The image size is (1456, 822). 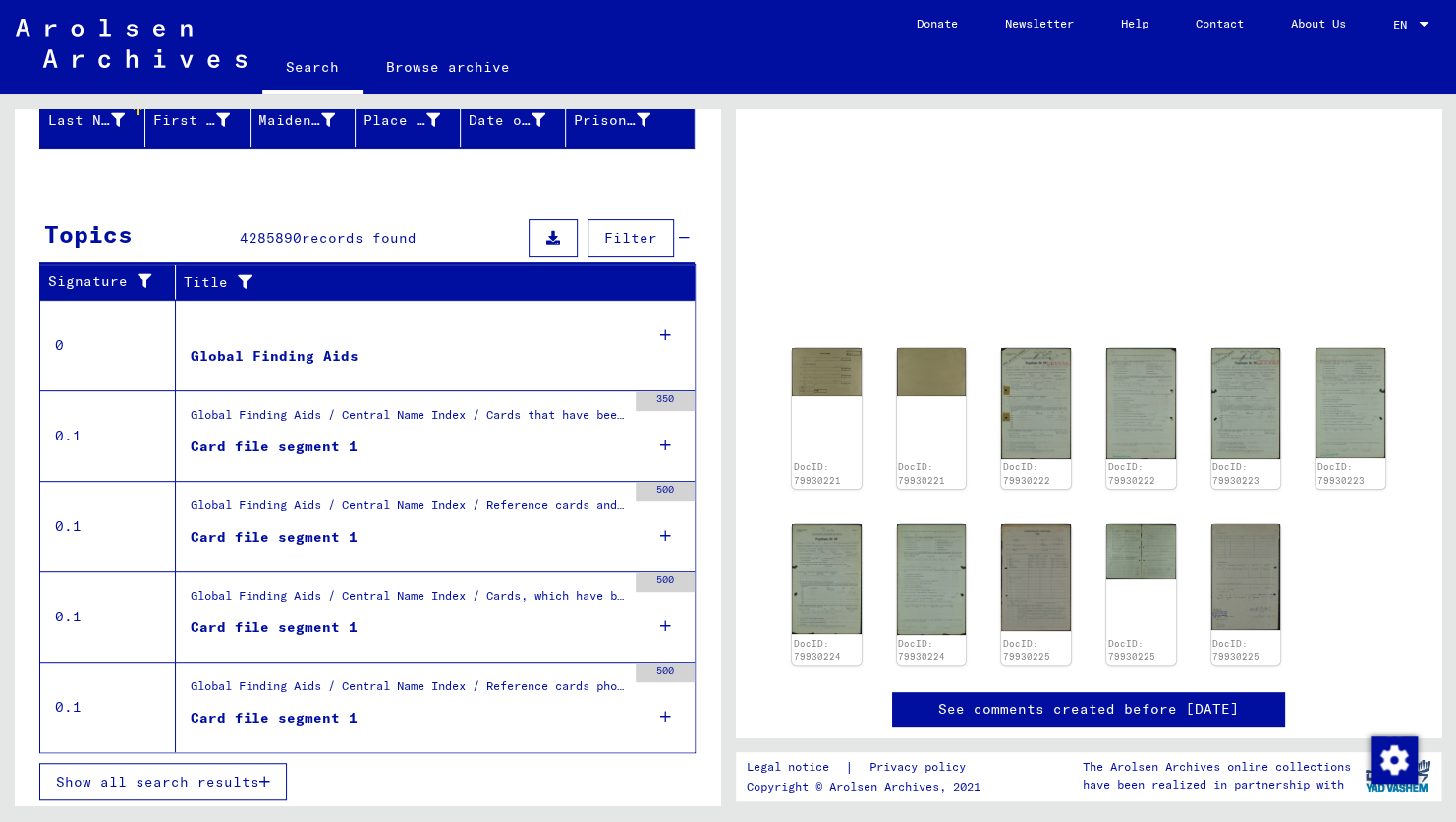 I want to click on div: Topics, so click(x=89, y=234).